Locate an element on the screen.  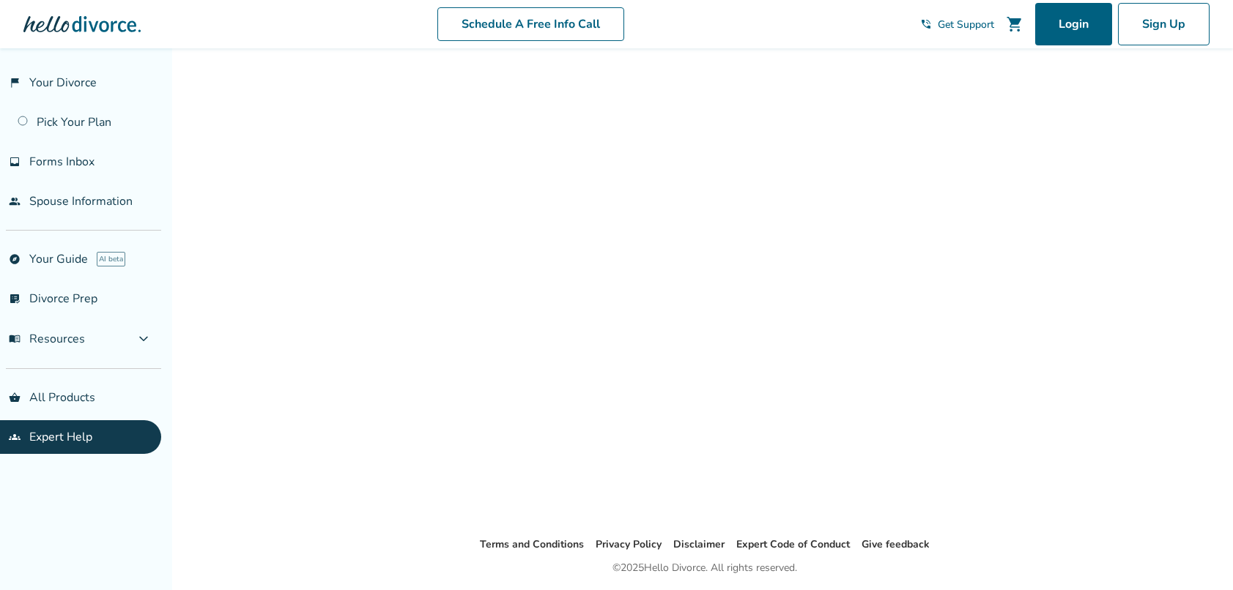
span: list_alt_check is located at coordinates (15, 299).